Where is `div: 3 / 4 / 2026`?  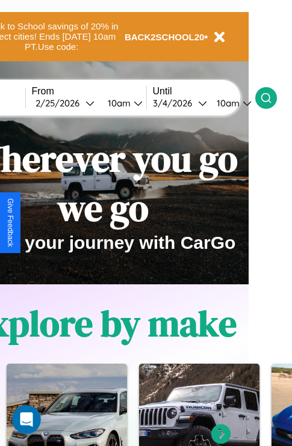 div: 3 / 4 / 2026 is located at coordinates (175, 103).